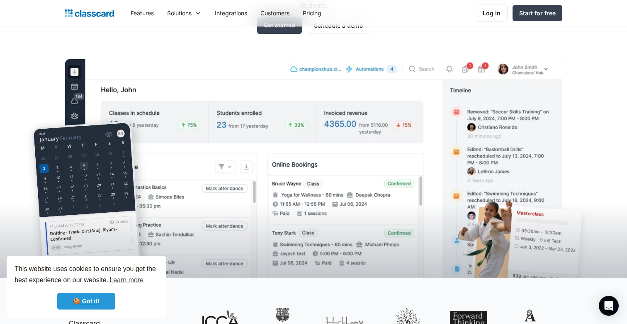 The height and width of the screenshot is (324, 627). Describe the element at coordinates (491, 13) in the screenshot. I see `div: Log in` at that location.